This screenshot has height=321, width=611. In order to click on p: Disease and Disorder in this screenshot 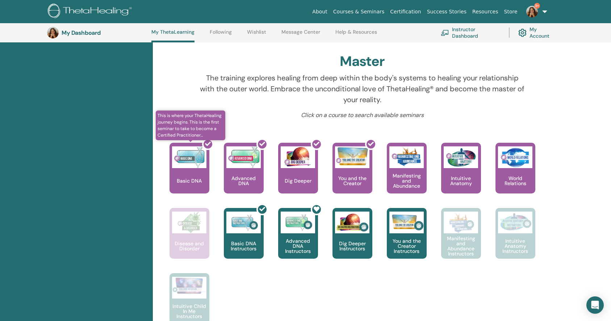, I will do `click(190, 246)`.